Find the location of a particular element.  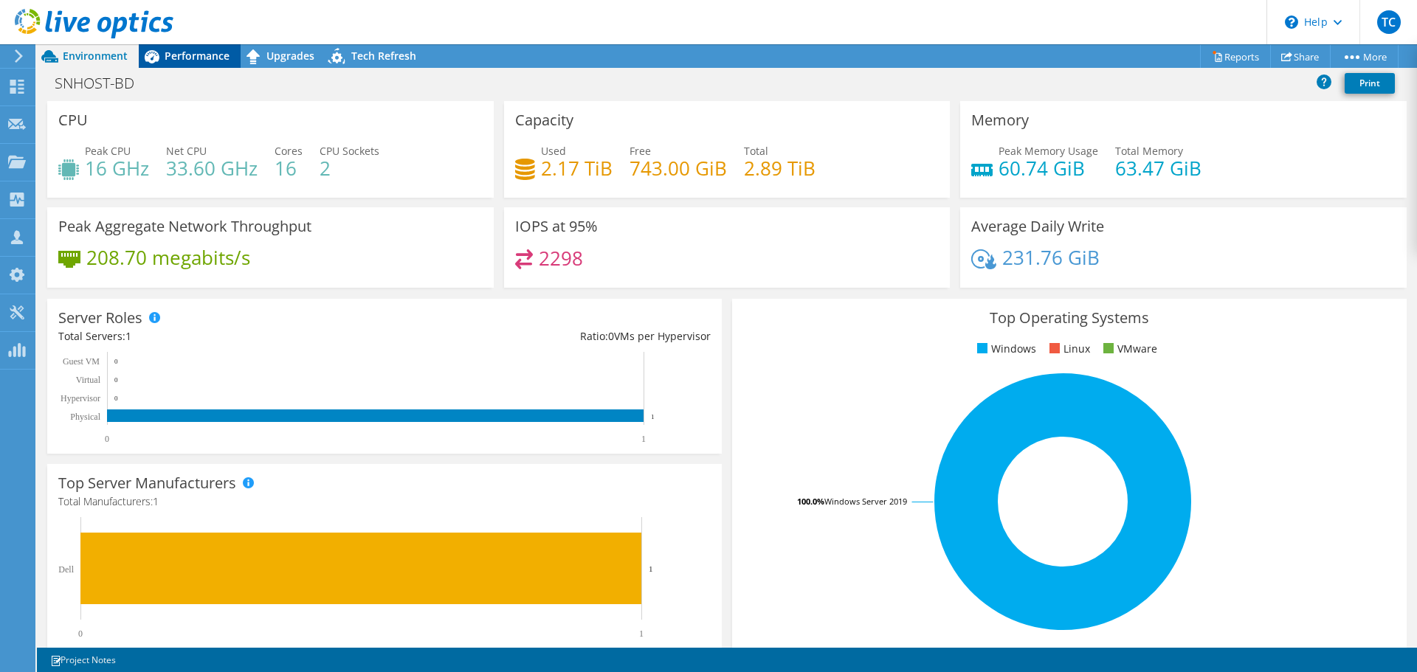

span: Peak CPU is located at coordinates (108, 151).